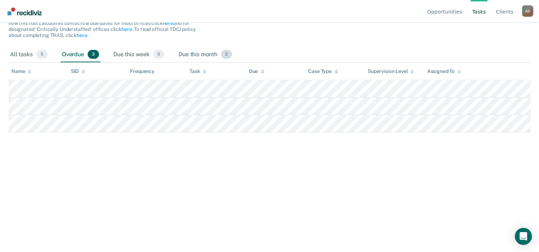  What do you see at coordinates (205, 55) in the screenshot?
I see `div: Due this month2` at bounding box center [205, 55].